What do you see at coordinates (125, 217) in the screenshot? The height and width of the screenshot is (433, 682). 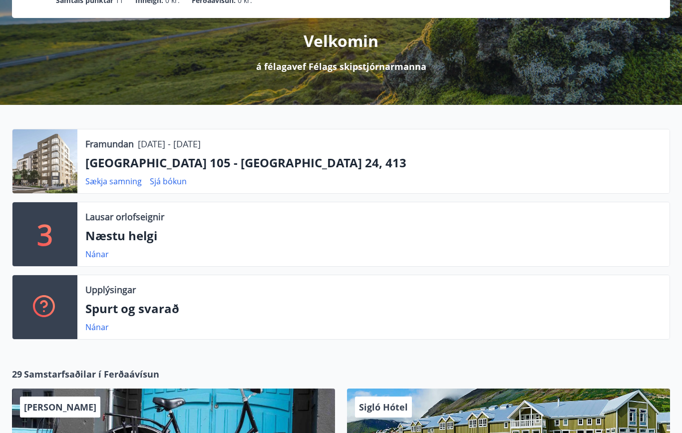 I see `p: Lausar orlofseignir` at bounding box center [125, 217].